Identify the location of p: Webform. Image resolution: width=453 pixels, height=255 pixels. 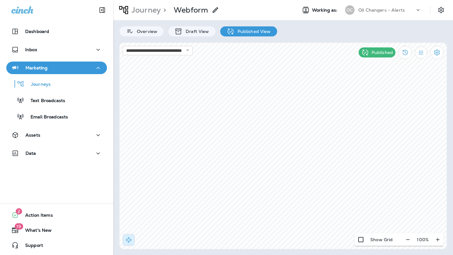
(190, 10).